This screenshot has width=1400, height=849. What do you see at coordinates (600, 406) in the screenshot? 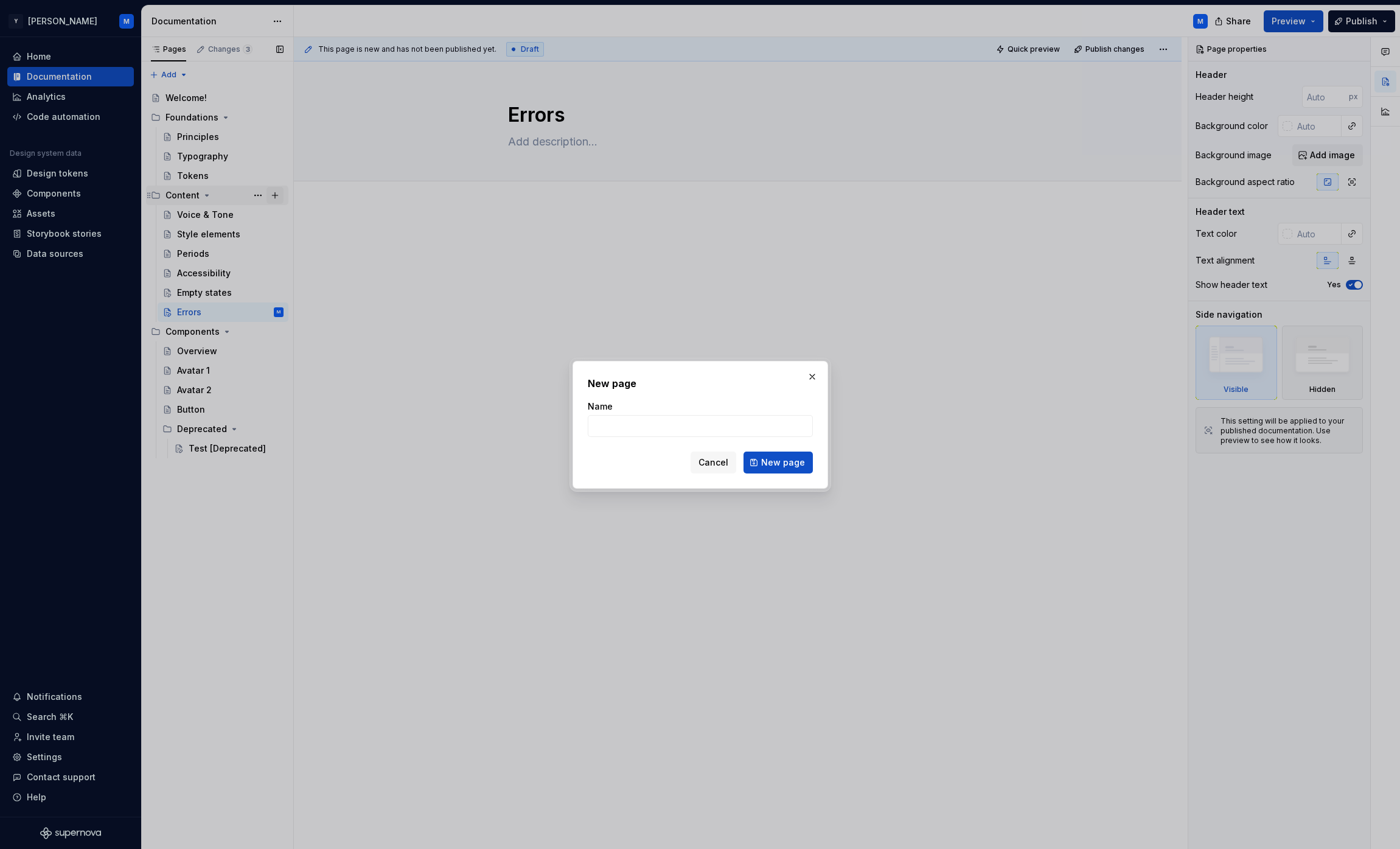
I see `label: Name` at bounding box center [600, 406].